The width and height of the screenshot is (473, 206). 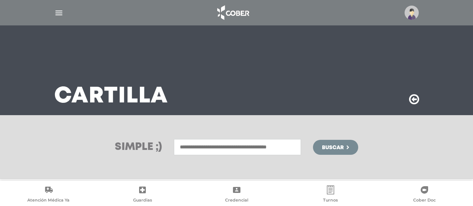 I want to click on span: Guardias, so click(x=143, y=201).